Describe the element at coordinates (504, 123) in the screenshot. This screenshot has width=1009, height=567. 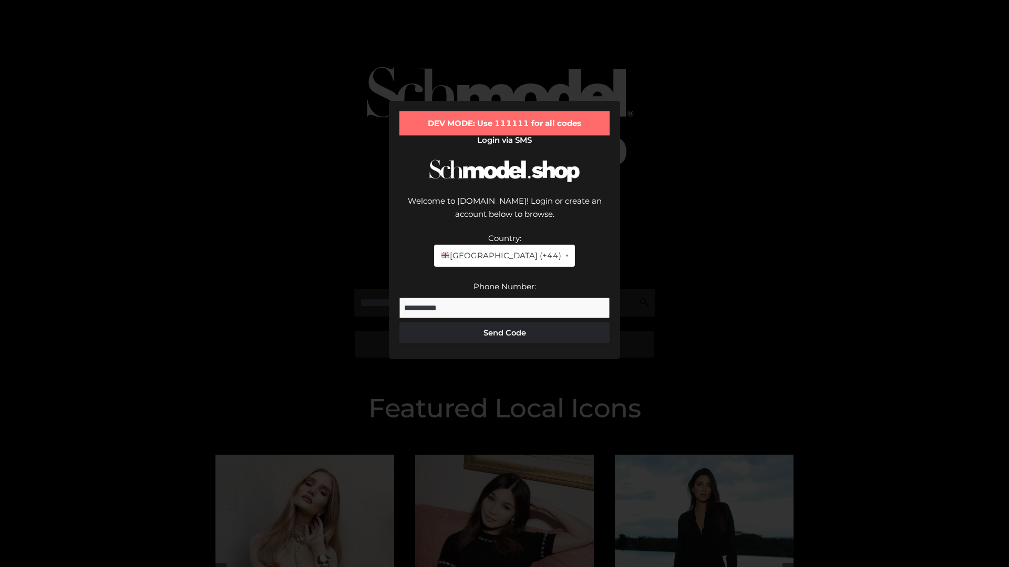
I see `div: DEV MODE: Use 111111 for all codes` at that location.